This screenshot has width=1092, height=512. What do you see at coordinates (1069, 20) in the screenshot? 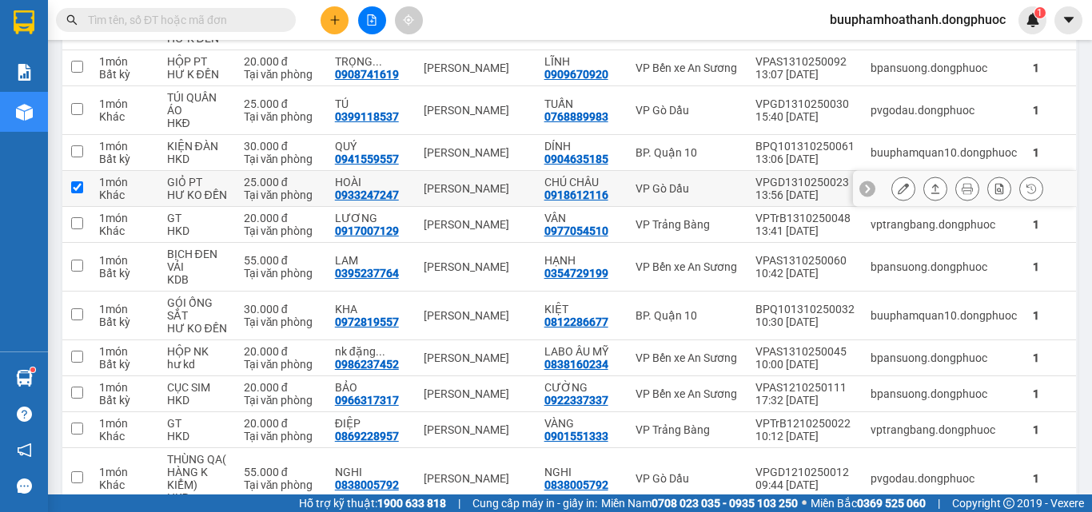
I see `span: caret-down` at bounding box center [1069, 20].